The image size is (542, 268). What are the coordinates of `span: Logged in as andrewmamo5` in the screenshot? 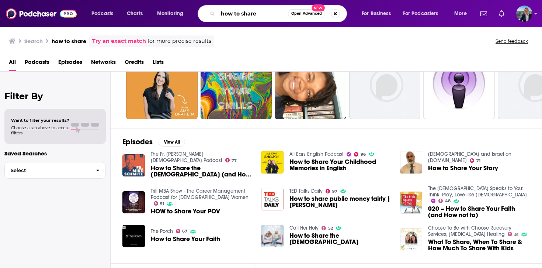 It's located at (525, 14).